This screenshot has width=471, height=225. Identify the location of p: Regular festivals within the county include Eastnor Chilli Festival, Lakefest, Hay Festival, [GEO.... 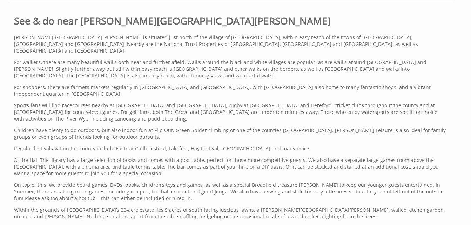
(231, 148).